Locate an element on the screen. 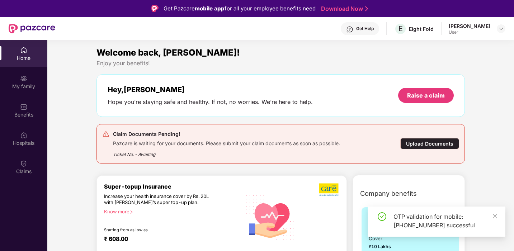 Image resolution: width=514 pixels, height=251 pixels. img: svg+xml;base64,PHN2ZyB4bWxucz0iaHR0cDovL3d3dy53My5vcmcvMjAwMC9zdmciIHdpZHRoPSIyNCIgaGVpZ2h0PSIyNC... is located at coordinates (106, 134).